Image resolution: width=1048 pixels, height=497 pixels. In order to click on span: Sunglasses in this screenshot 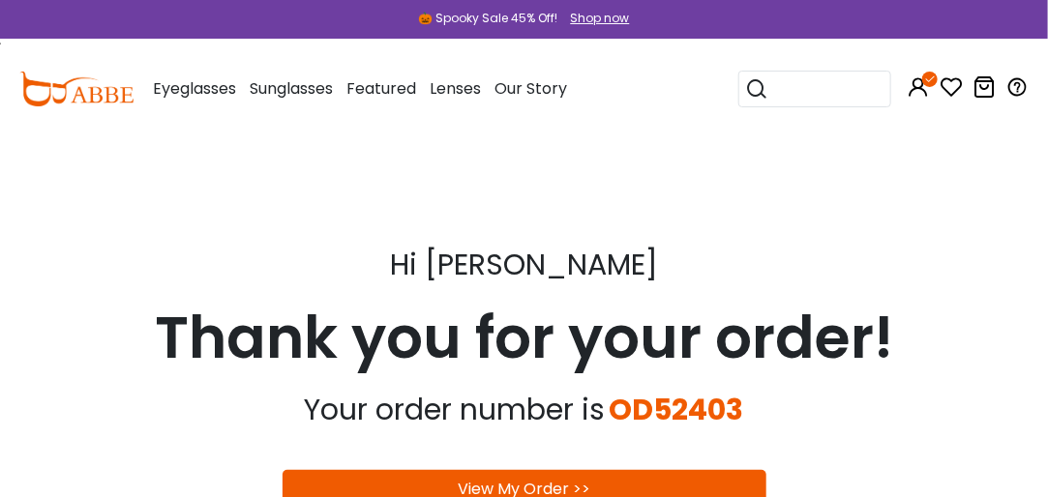, I will do `click(291, 88)`.